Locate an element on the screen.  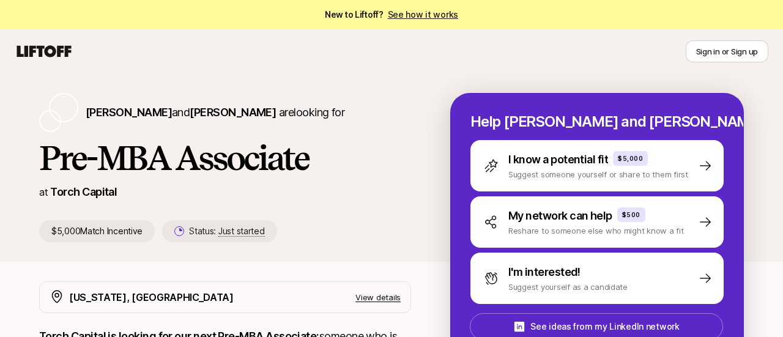
span: Just started is located at coordinates (242, 231).